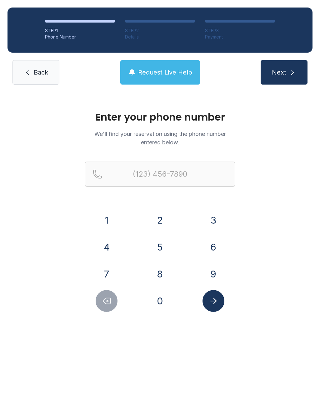 The image size is (320, 414). I want to click on button: 2, so click(160, 220).